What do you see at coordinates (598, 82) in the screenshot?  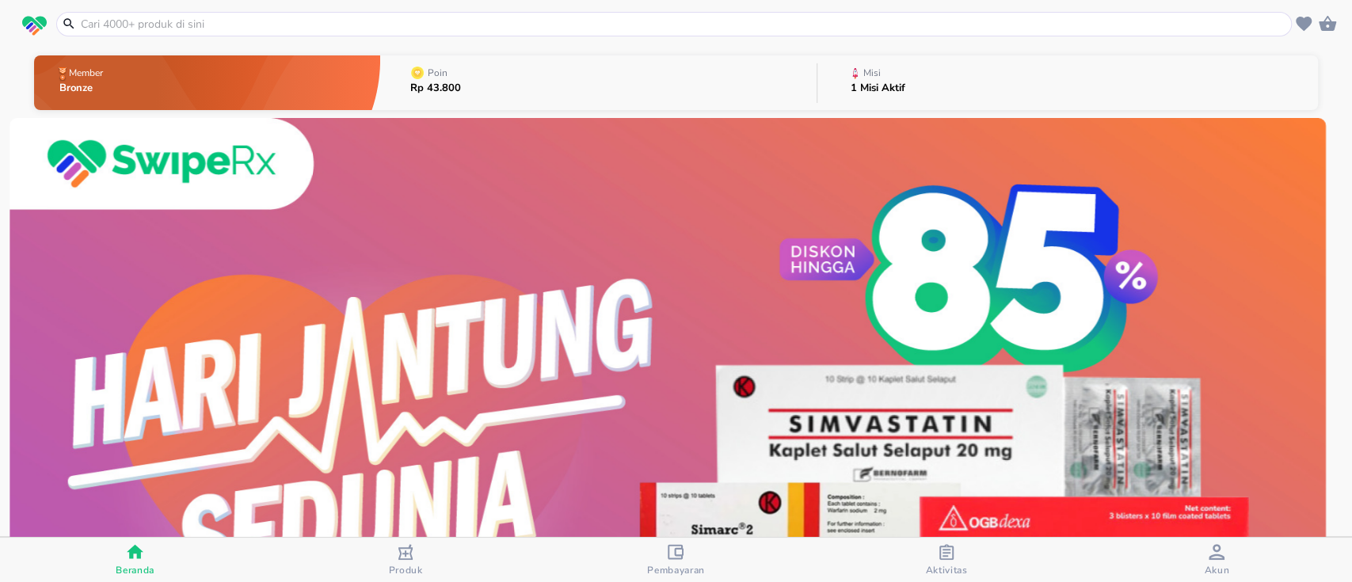 I see `button: PoinRp 43.800` at bounding box center [598, 82].